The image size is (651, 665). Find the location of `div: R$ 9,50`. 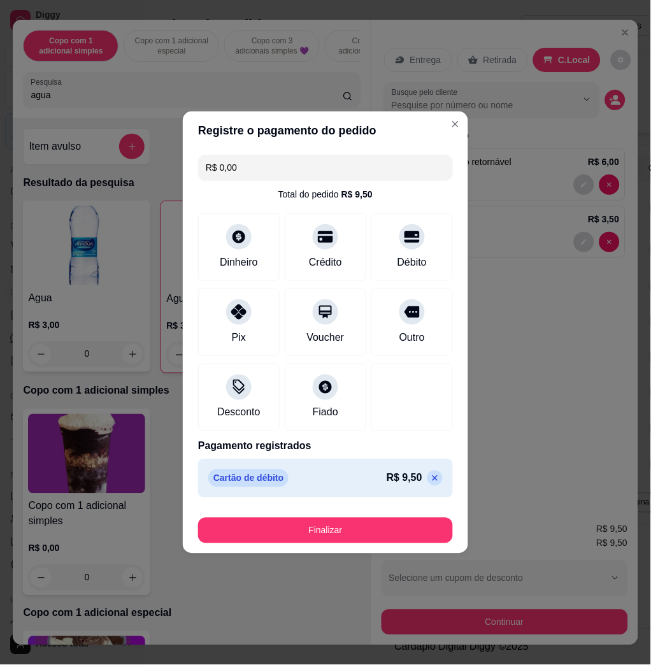

div: R$ 9,50 is located at coordinates (357, 194).